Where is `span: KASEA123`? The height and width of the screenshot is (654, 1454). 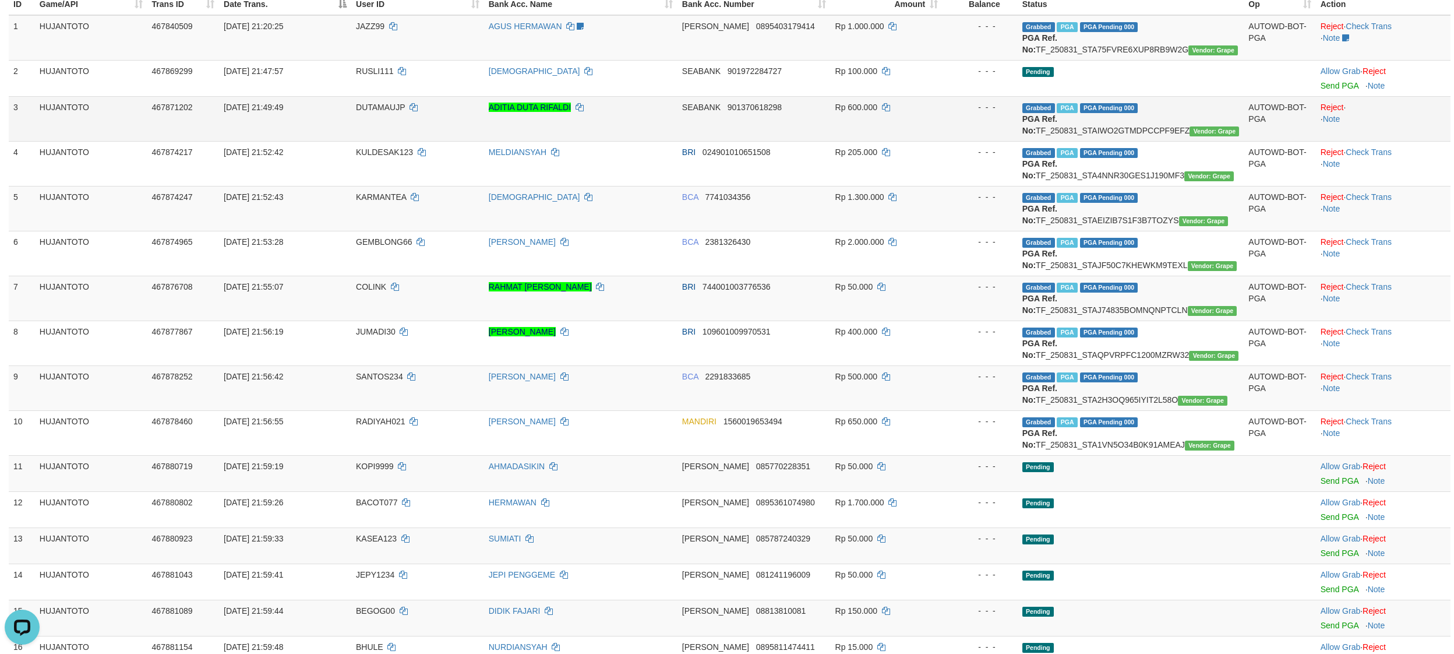
span: KASEA123 is located at coordinates (376, 538).